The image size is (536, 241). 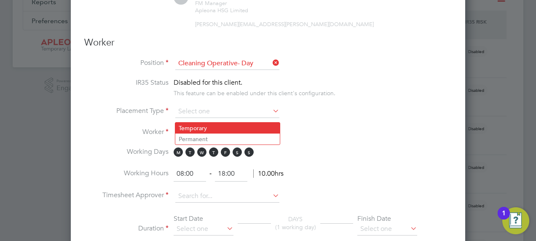 What do you see at coordinates (126, 63) in the screenshot?
I see `label: Position` at bounding box center [126, 63].